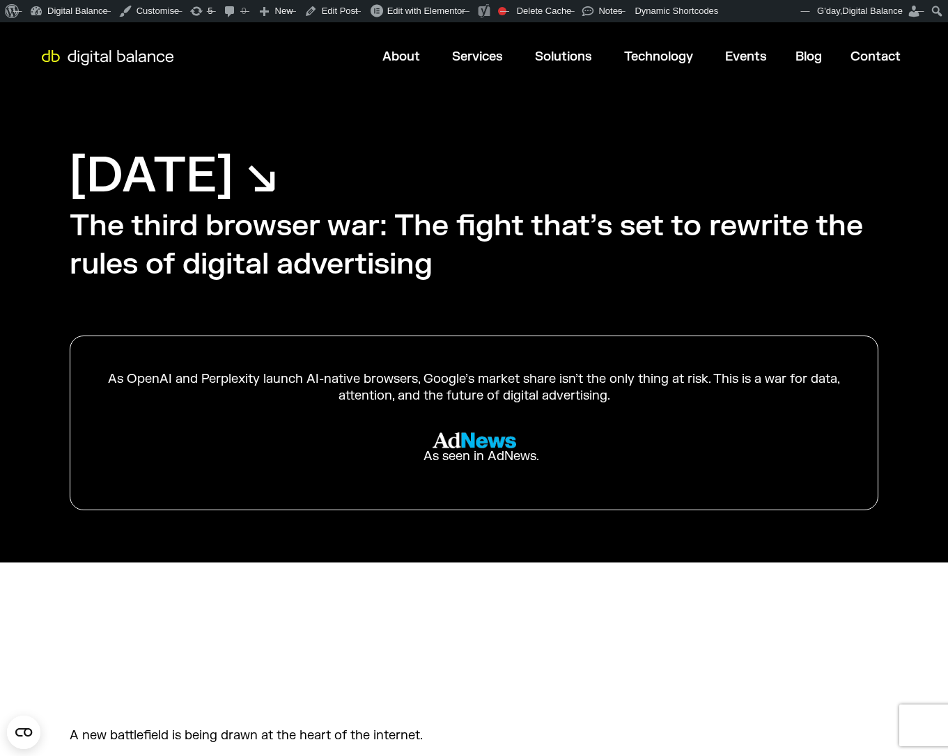 This screenshot has height=756, width=948. I want to click on img: Digital Balance logo, so click(107, 58).